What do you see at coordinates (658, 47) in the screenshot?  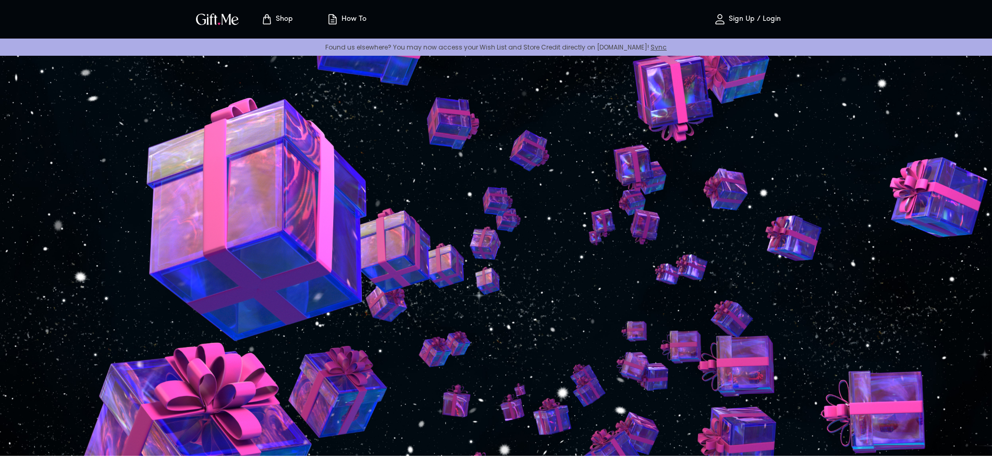 I see `a: Sync` at bounding box center [658, 47].